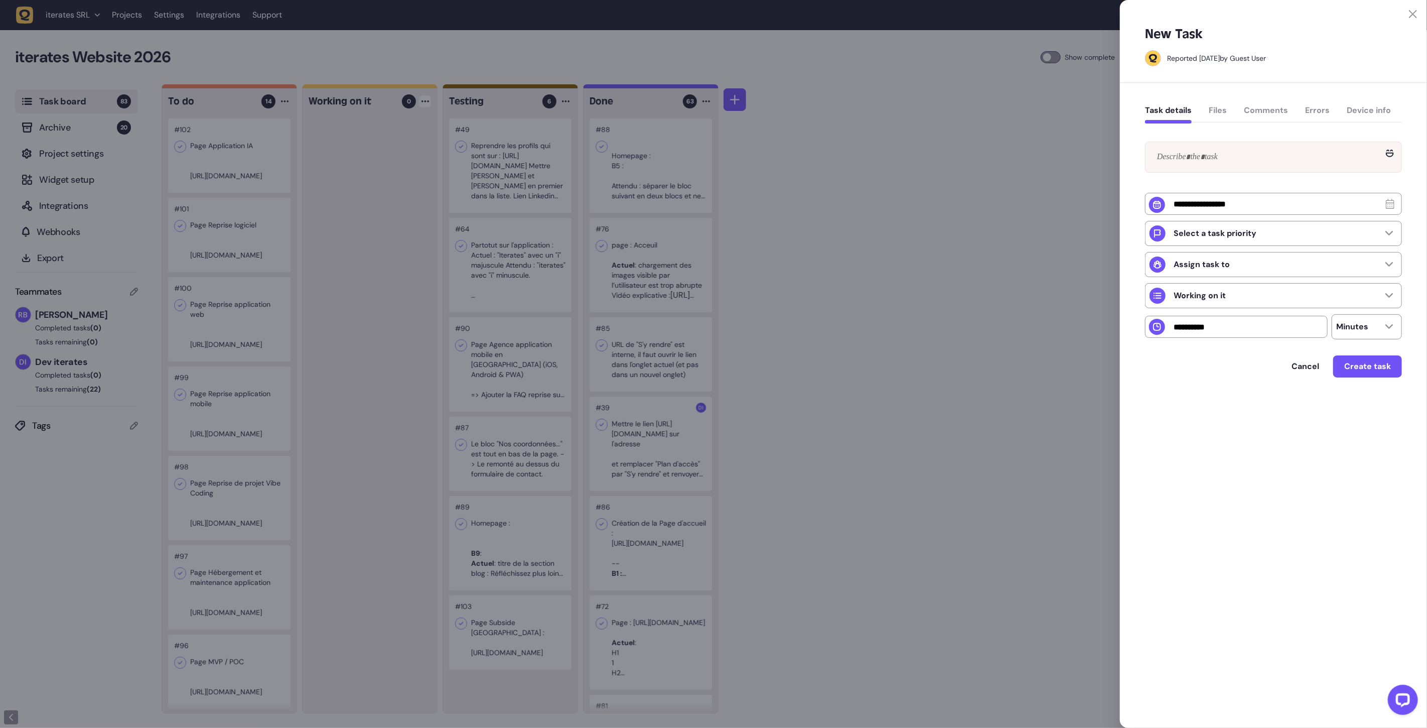 The width and height of the screenshot is (1427, 728). What do you see at coordinates (1168, 114) in the screenshot?
I see `button: Task details` at bounding box center [1168, 114].